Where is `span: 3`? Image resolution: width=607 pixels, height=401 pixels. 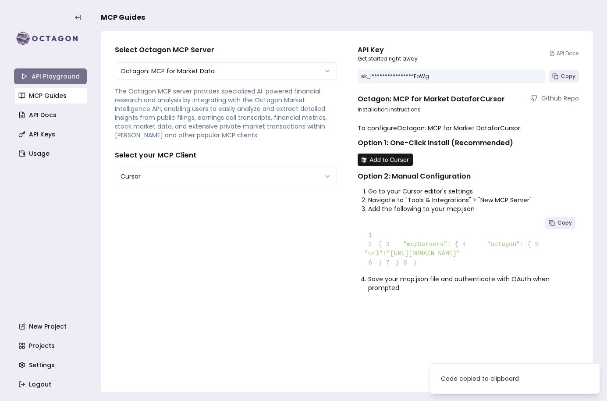
span: 3 is located at coordinates (389, 244).